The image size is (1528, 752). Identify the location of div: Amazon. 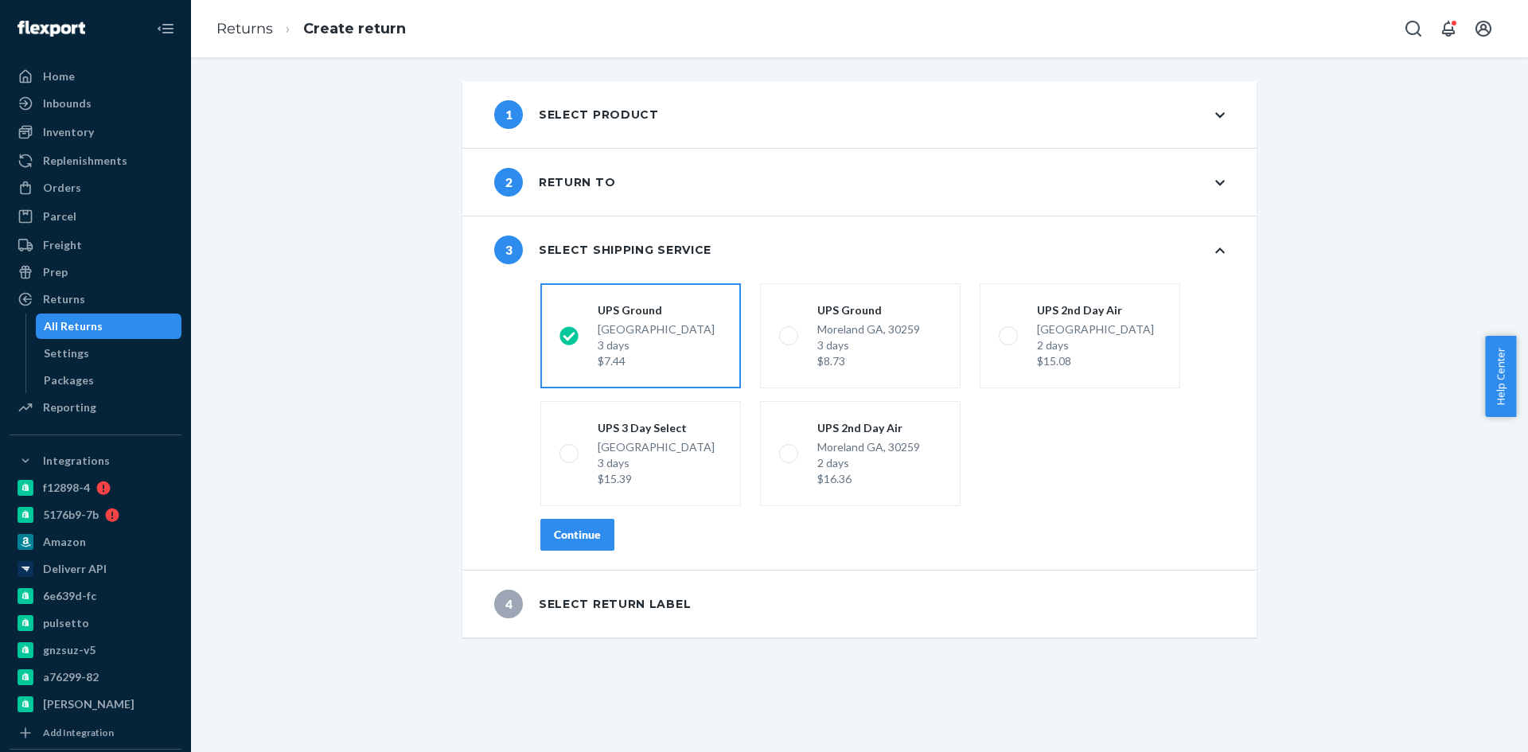
(64, 542).